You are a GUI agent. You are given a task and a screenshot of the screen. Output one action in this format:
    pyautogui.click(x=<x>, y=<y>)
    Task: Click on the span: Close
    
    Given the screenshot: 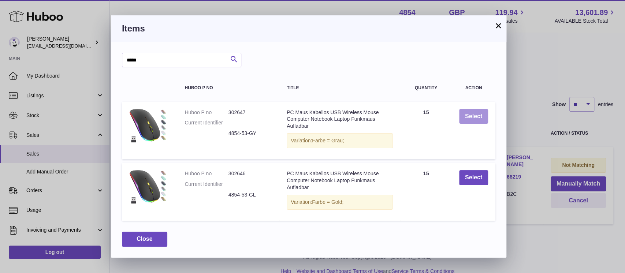 What is the action you would take?
    pyautogui.click(x=145, y=239)
    